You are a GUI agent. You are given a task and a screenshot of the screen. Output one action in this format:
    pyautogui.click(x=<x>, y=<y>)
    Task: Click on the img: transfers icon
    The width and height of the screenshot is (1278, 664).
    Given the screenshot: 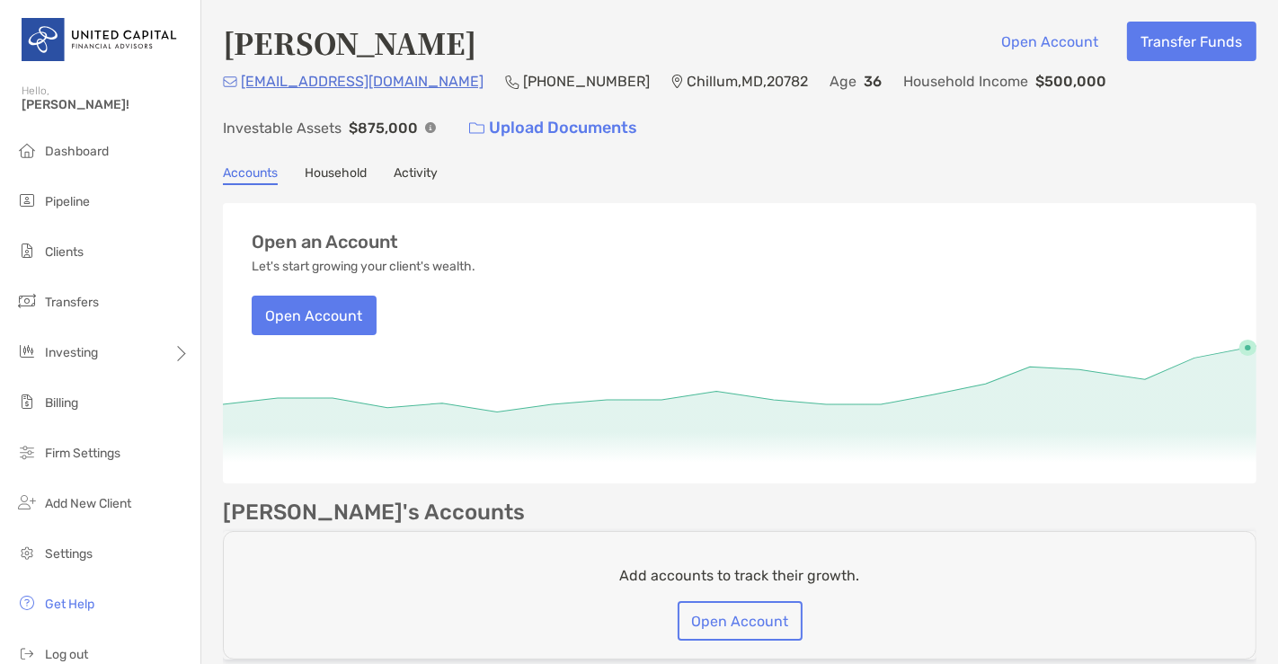 What is the action you would take?
    pyautogui.click(x=27, y=301)
    